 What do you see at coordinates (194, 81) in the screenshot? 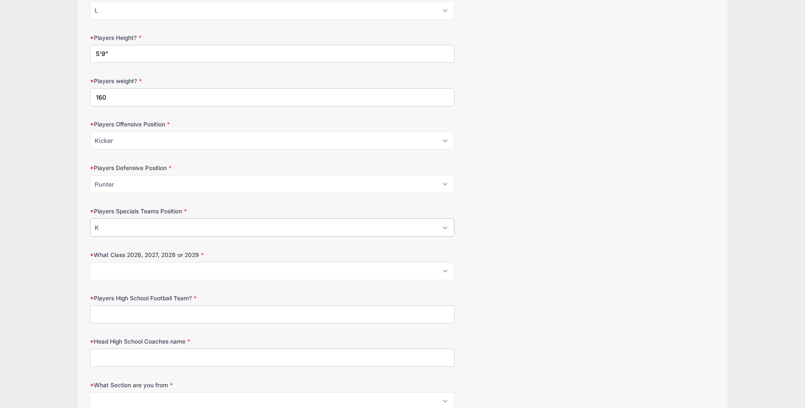
I see `label: Players weight?` at bounding box center [194, 81].